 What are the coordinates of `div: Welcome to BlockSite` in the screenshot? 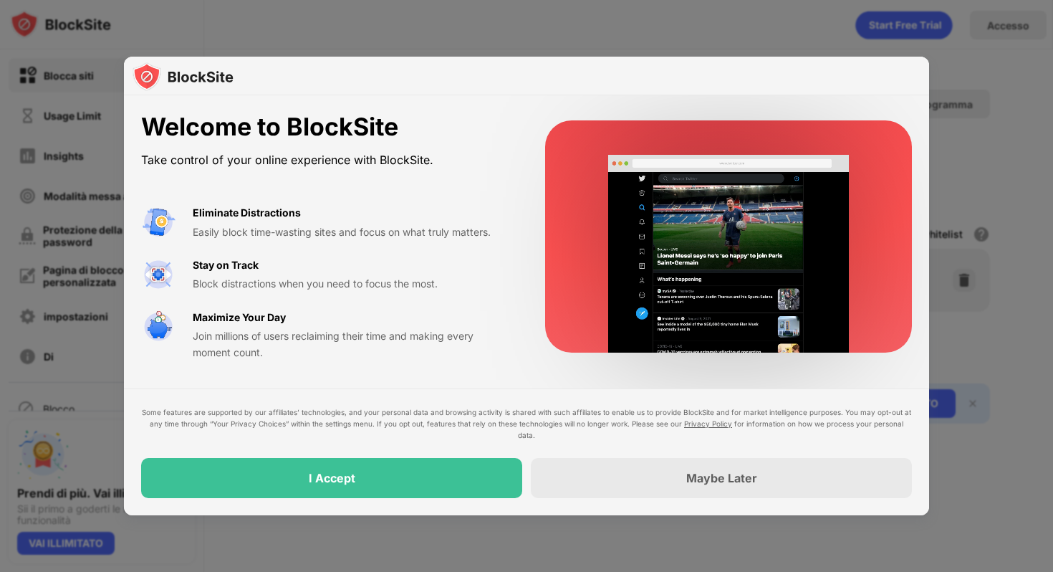 It's located at (326, 127).